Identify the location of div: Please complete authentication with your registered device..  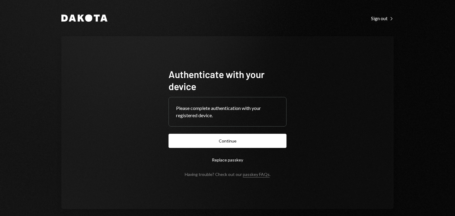
(227, 112).